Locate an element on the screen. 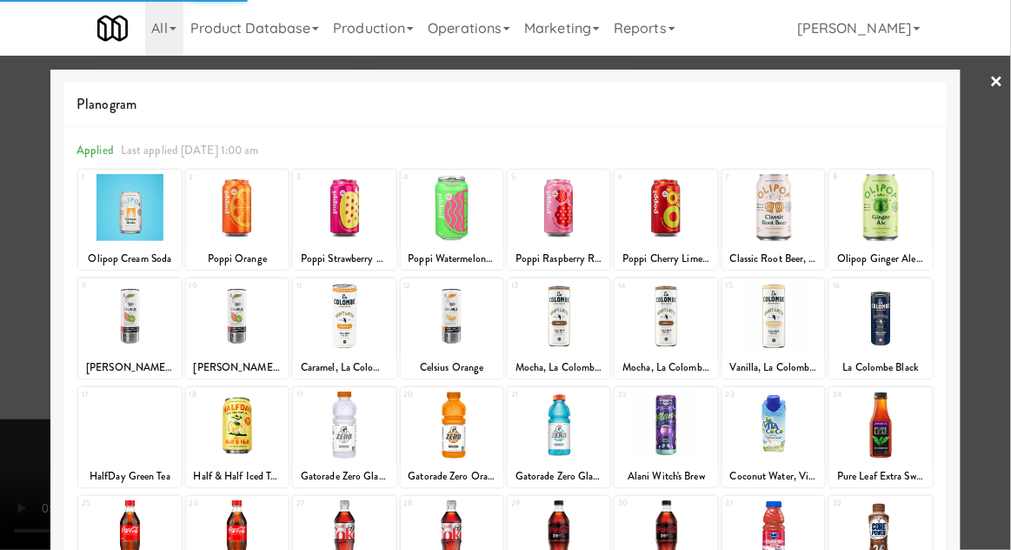 The image size is (1011, 550). div: 21 is located at coordinates (535, 394).